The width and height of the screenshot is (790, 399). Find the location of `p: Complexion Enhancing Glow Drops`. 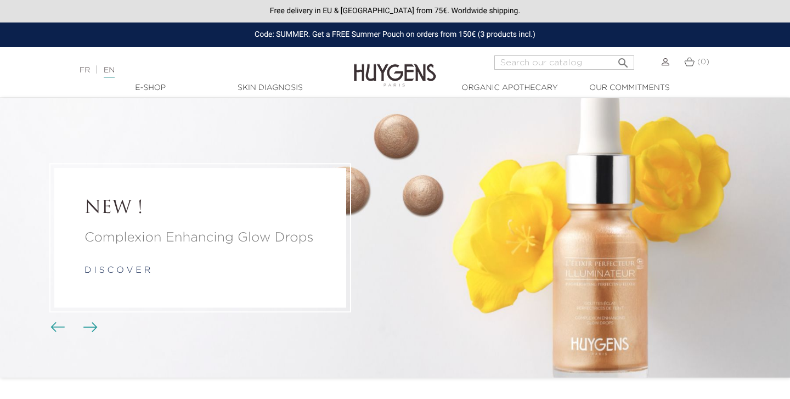

p: Complexion Enhancing Glow Drops is located at coordinates (200, 237).